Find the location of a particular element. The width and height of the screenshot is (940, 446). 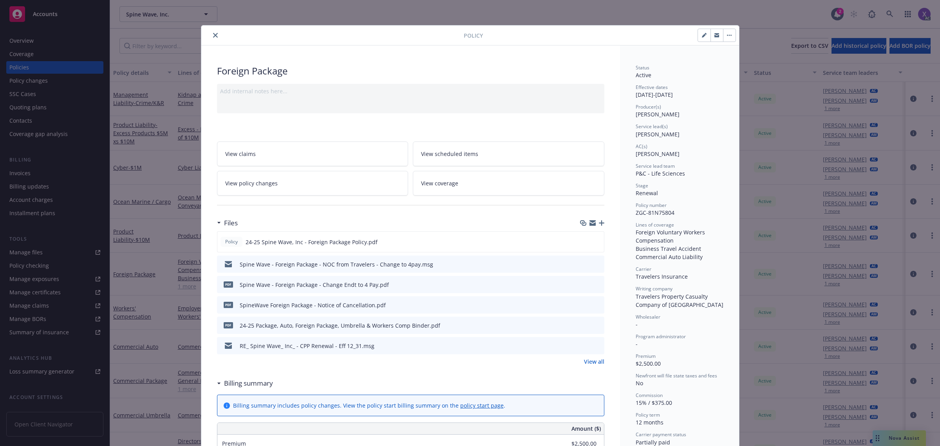

div: SpineWave Foreign Package - Notice of Cancellation.pdf is located at coordinates (313, 305).